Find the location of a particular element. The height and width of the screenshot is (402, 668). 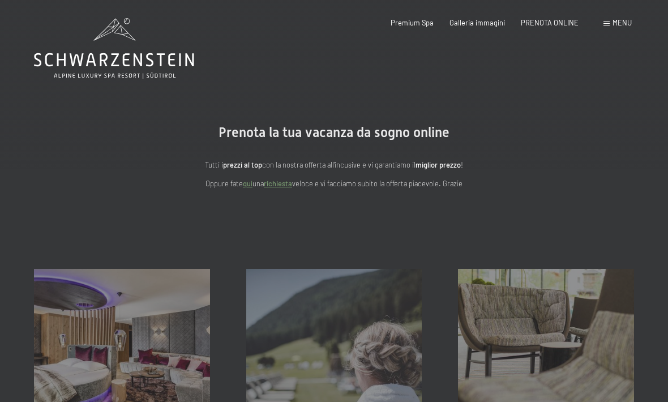

span: PRENOTA ONLINE is located at coordinates (550, 23).